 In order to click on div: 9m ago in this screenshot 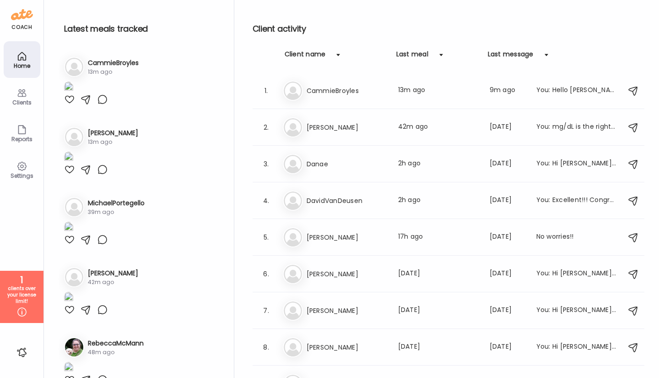, I will do `click(508, 91)`.